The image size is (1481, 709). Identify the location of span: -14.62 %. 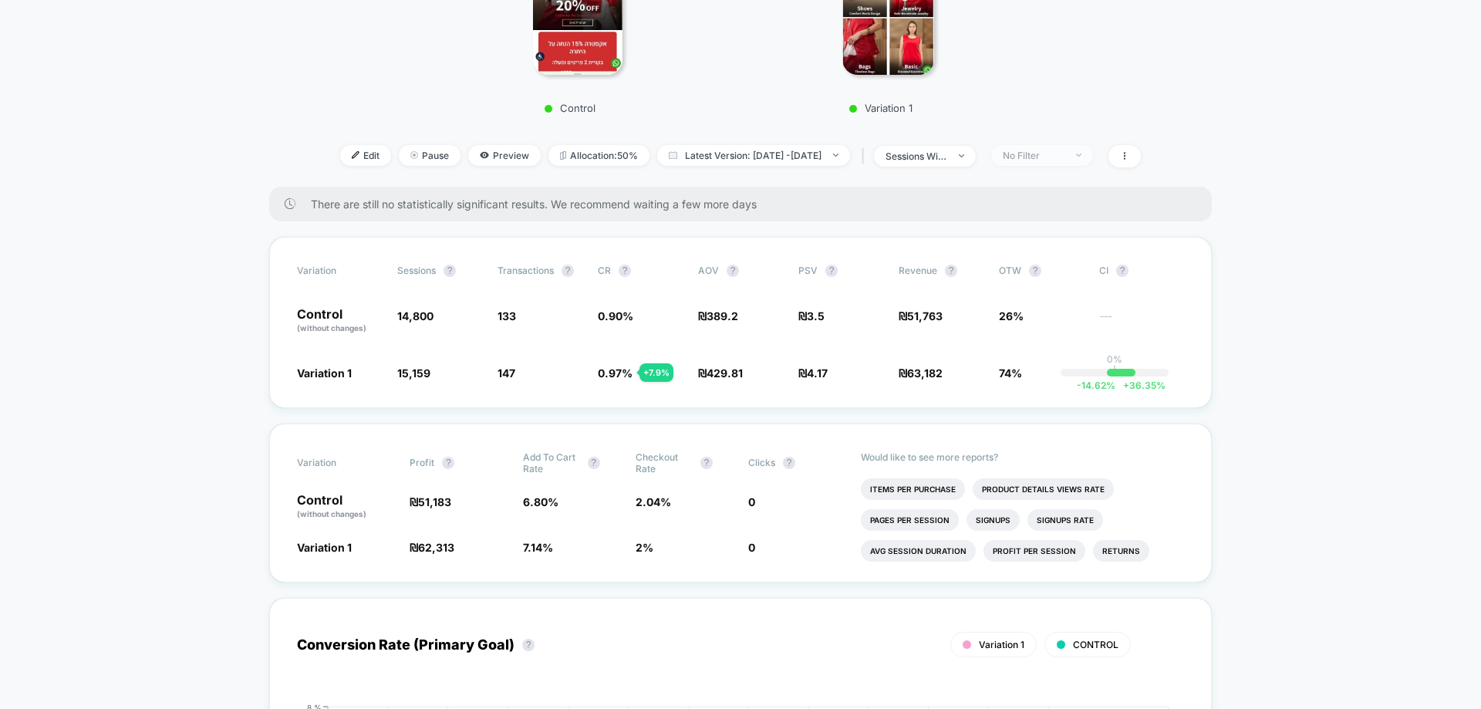
(1096, 385).